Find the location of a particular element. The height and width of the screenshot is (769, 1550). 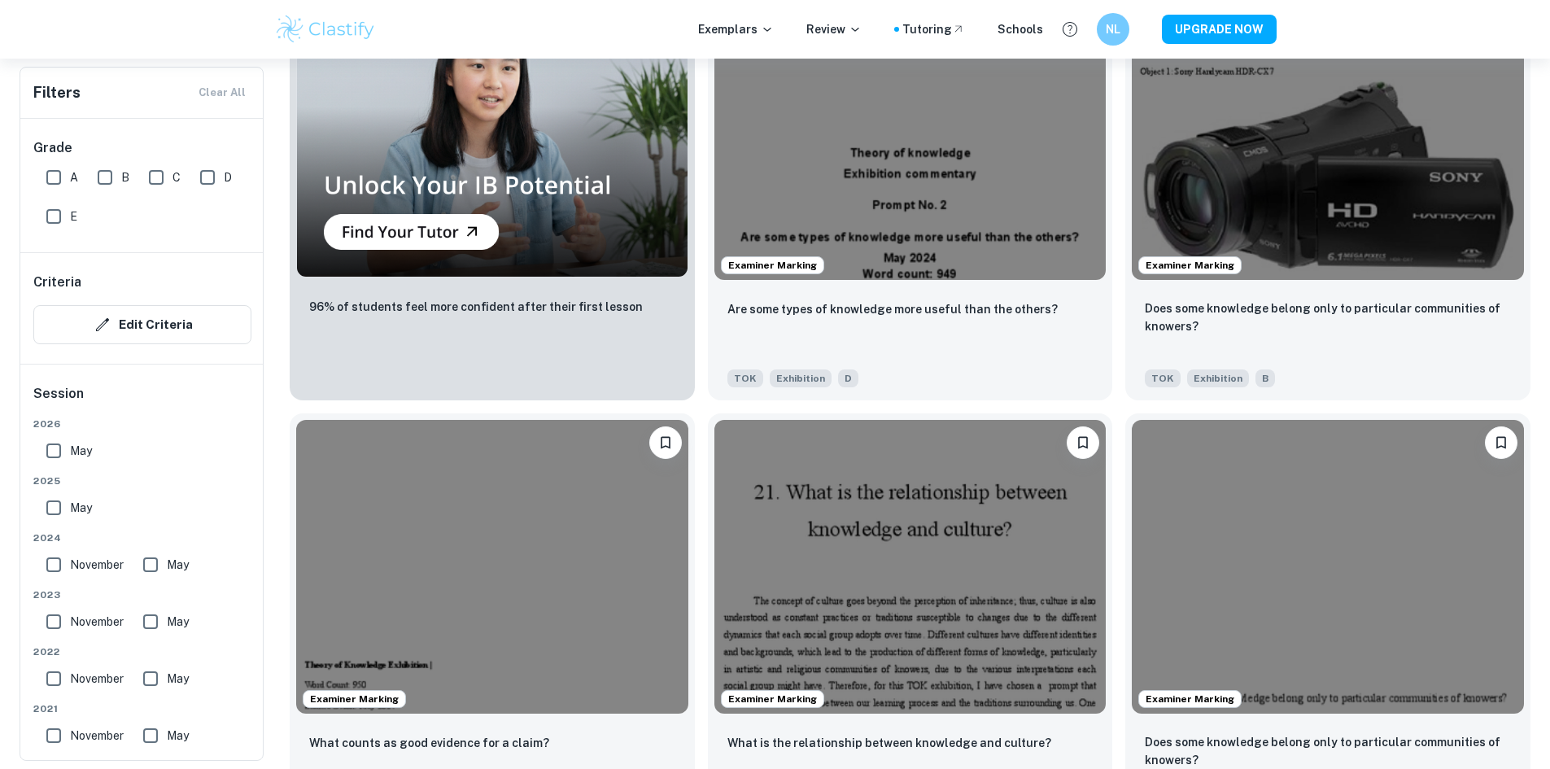

p: What counts as good evidence for a claim? is located at coordinates (429, 743).